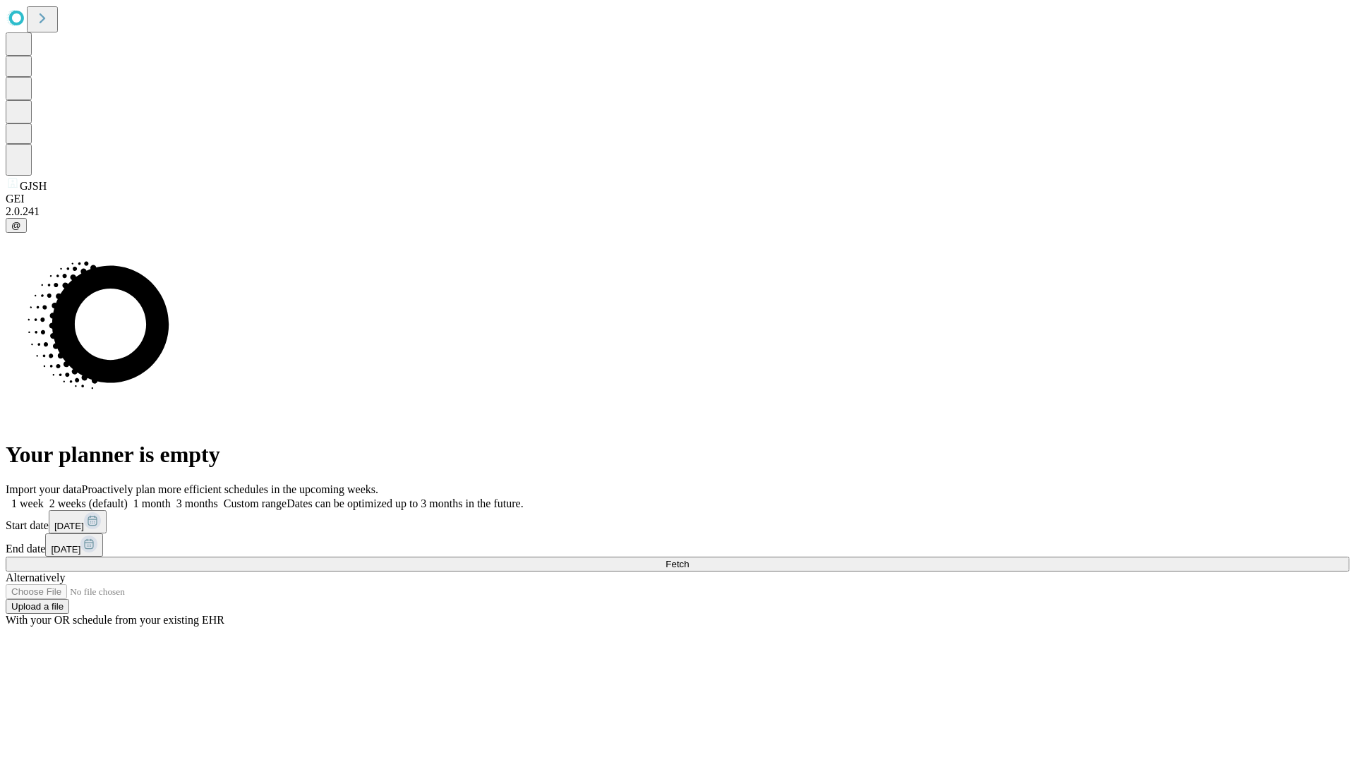  What do you see at coordinates (677, 545) in the screenshot?
I see `div: End date` at bounding box center [677, 545].